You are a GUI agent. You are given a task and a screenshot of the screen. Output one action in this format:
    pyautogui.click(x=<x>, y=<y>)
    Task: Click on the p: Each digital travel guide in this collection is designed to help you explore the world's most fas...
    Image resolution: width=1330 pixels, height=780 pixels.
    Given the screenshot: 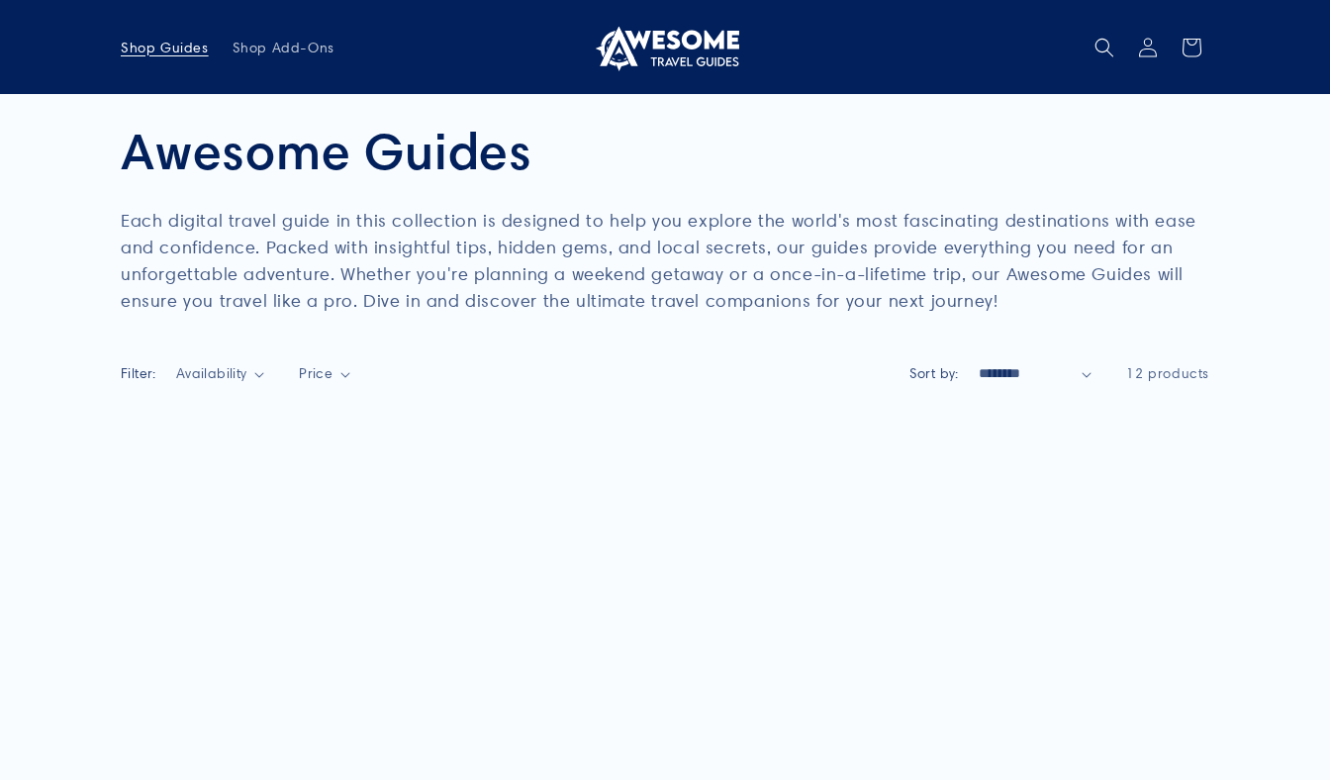 What is the action you would take?
    pyautogui.click(x=665, y=260)
    